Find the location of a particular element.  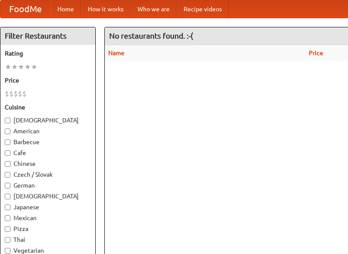

label: Mexican is located at coordinates (48, 218).